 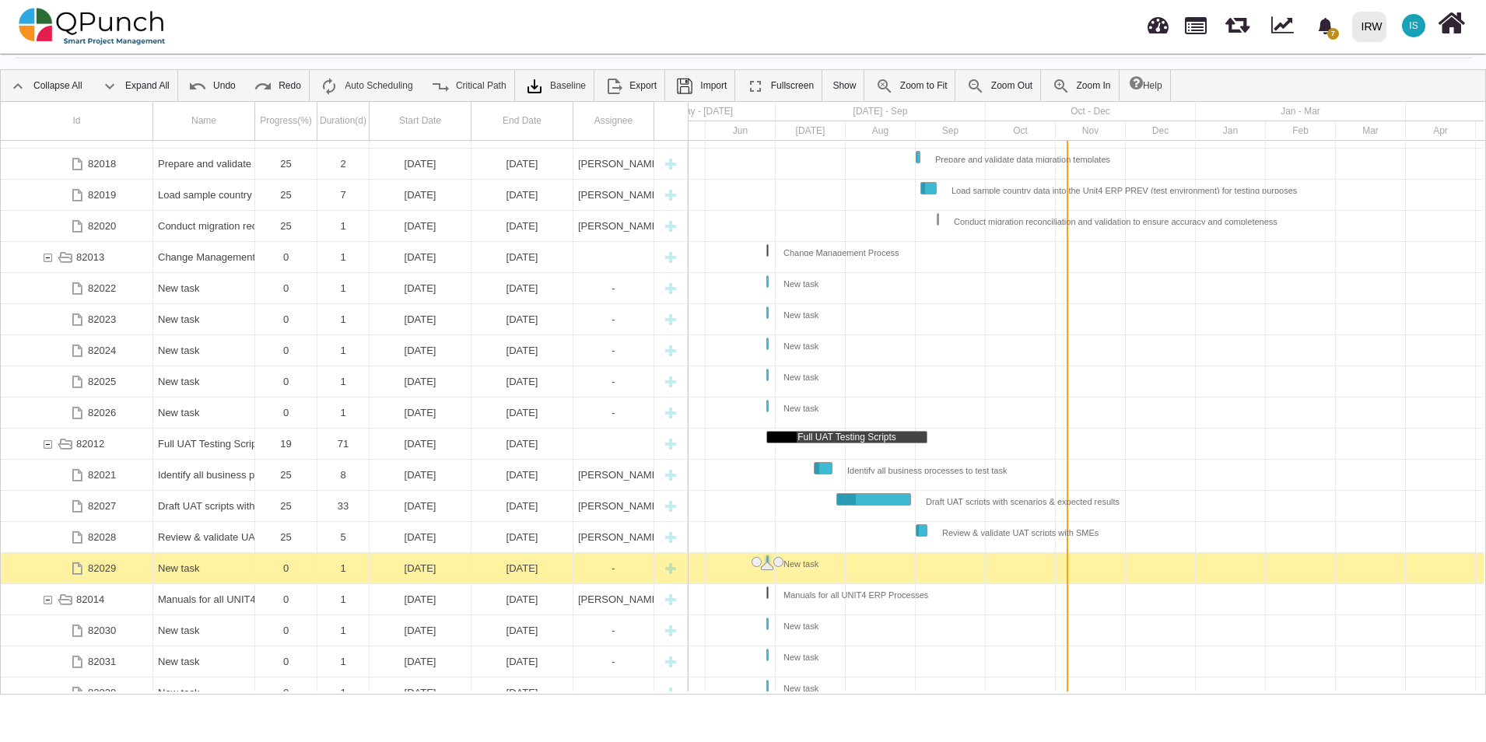 What do you see at coordinates (204, 599) in the screenshot?
I see `div: Manuals for all UNIT4 ERP Processes` at bounding box center [204, 599].